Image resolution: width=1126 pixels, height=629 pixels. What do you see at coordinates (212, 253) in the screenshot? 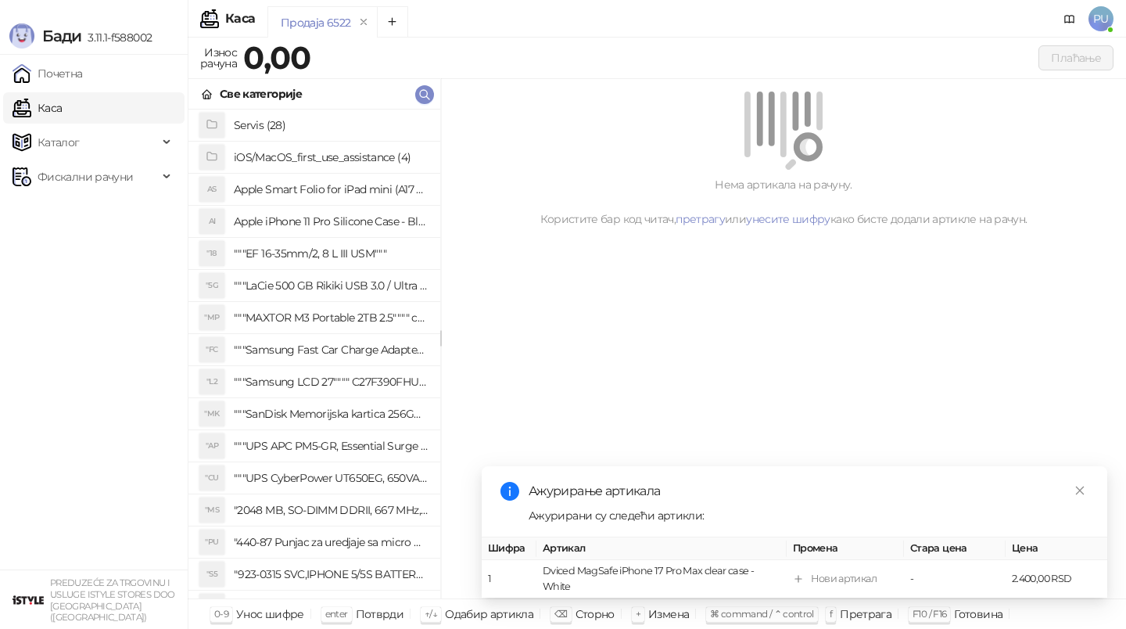
I see `div: "18` at bounding box center [212, 253].